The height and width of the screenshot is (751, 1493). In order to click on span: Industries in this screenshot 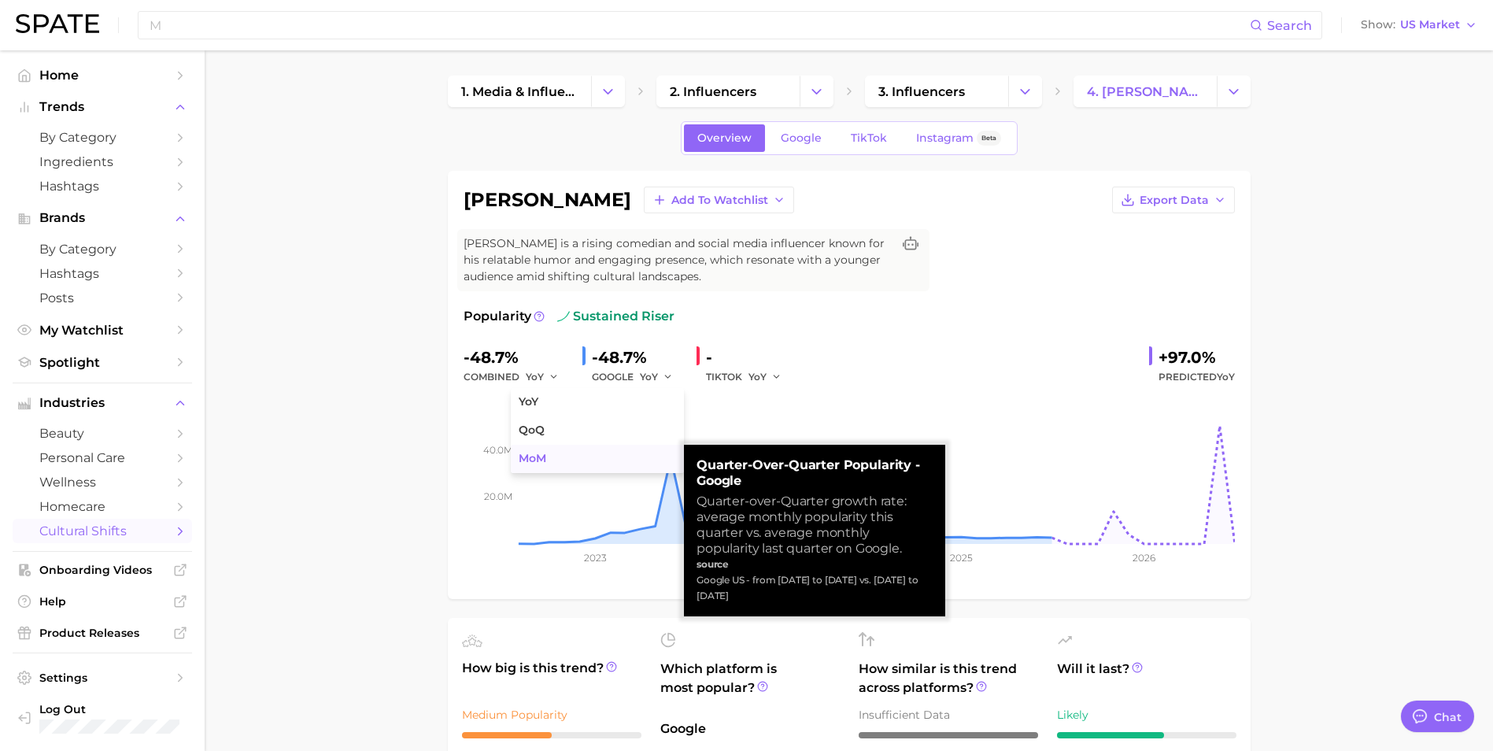, I will do `click(102, 403)`.